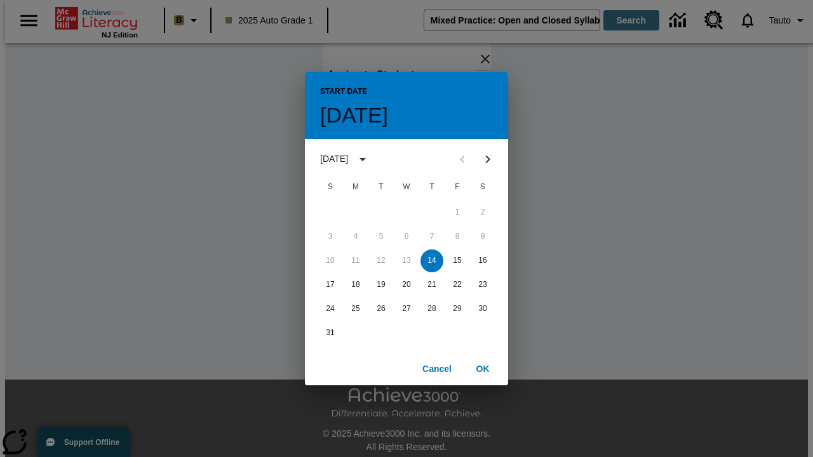  What do you see at coordinates (406, 187) in the screenshot?
I see `span: Wednesday` at bounding box center [406, 187].